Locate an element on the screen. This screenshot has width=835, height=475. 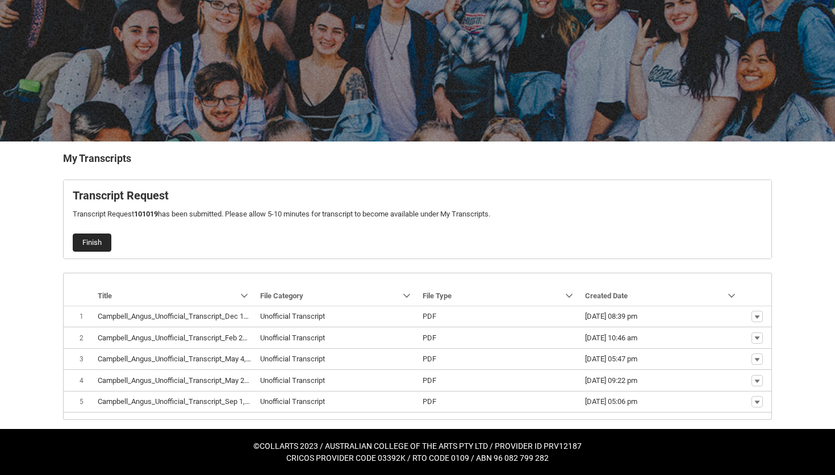
button: Finish is located at coordinates (92, 243).